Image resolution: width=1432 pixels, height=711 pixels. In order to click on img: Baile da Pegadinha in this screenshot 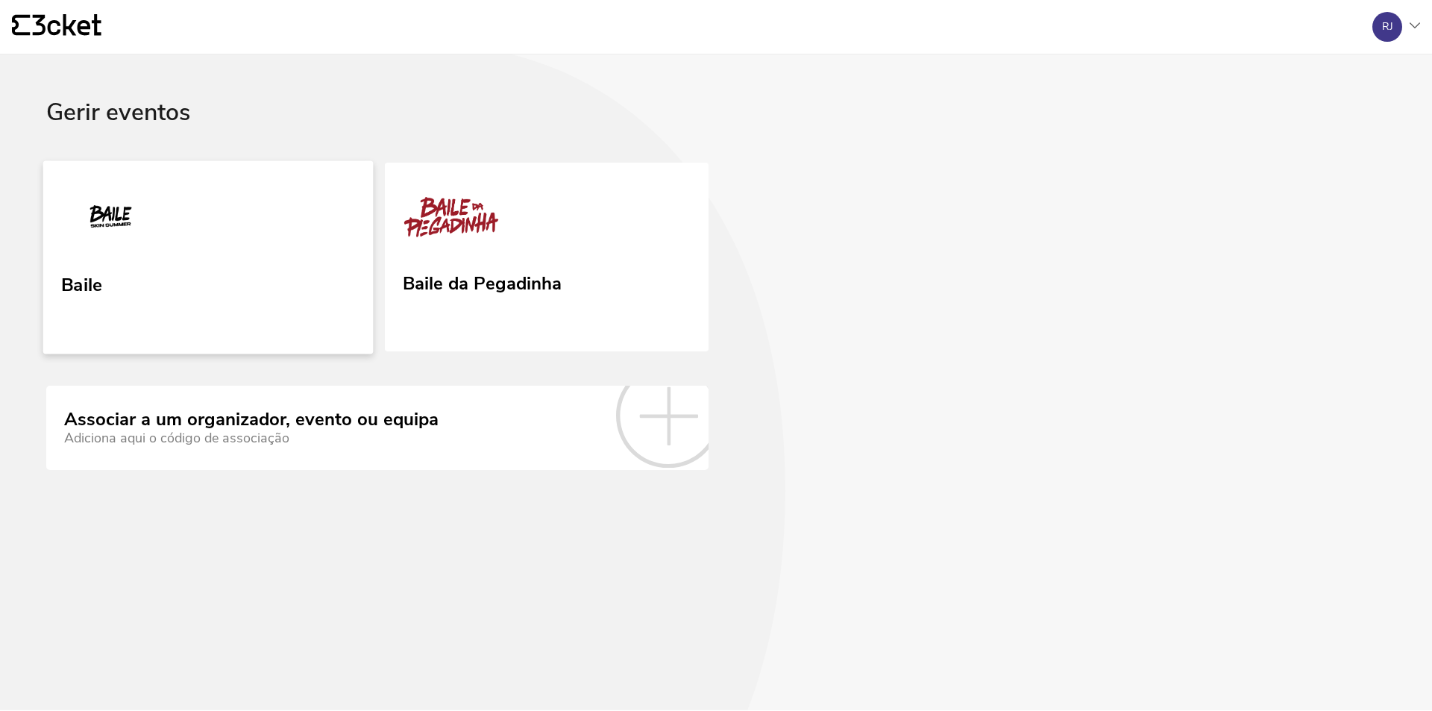, I will do `click(451, 220)`.